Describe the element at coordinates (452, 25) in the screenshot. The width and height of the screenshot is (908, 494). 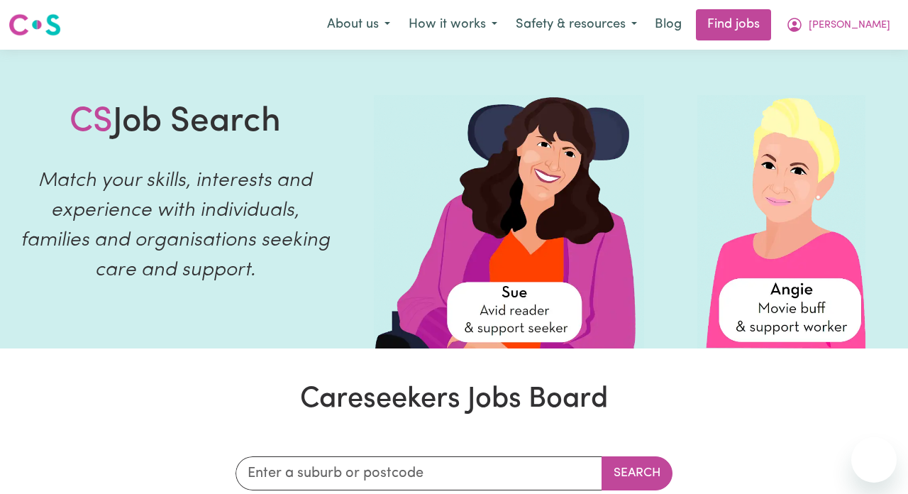
I see `button: How it works` at that location.